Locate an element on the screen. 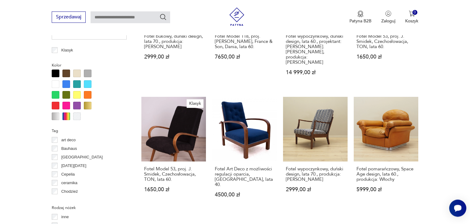 The width and height of the screenshot is (470, 224). button: Zaloguj is located at coordinates (388, 17).